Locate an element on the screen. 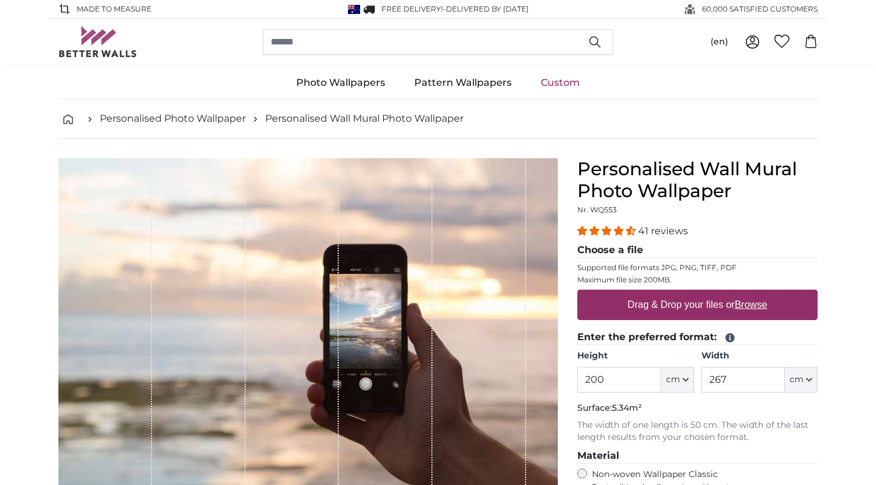 The image size is (876, 485). span: 4.39 stars is located at coordinates (608, 231).